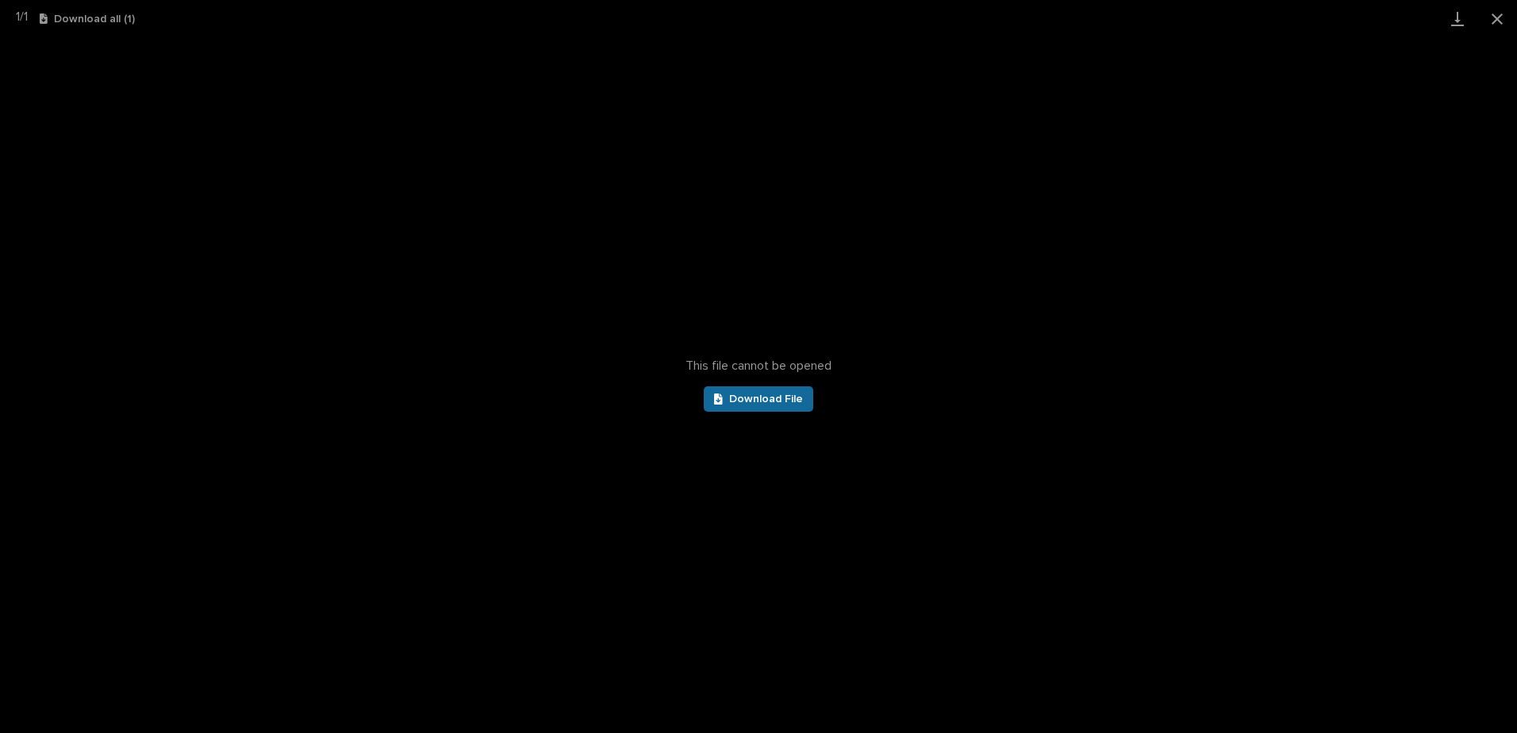 The image size is (1517, 733). I want to click on a: Download File, so click(759, 399).